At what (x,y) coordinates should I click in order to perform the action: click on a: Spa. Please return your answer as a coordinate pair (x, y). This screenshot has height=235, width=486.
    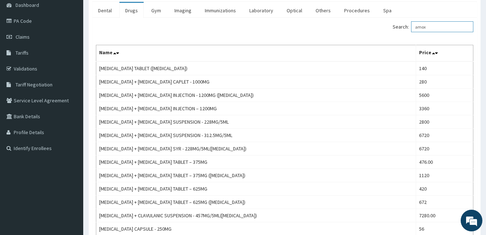
    Looking at the image, I should click on (387, 10).